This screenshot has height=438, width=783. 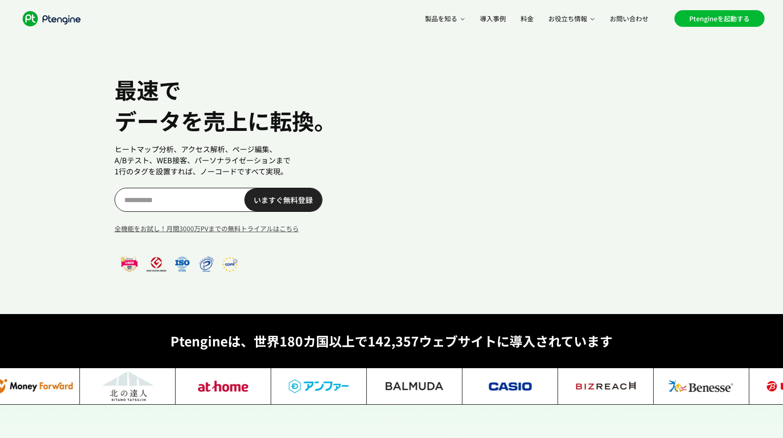 What do you see at coordinates (283, 200) in the screenshot?
I see `a: いますぐ無料登録` at bounding box center [283, 200].